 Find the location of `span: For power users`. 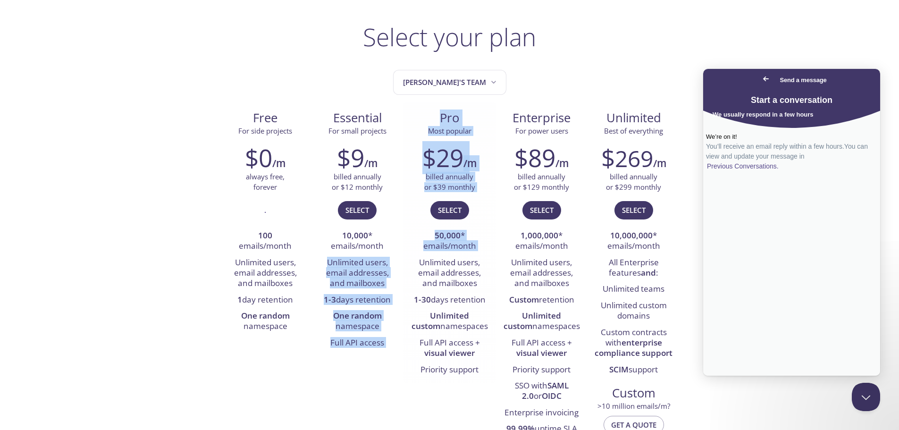

span: For power users is located at coordinates (542, 131).